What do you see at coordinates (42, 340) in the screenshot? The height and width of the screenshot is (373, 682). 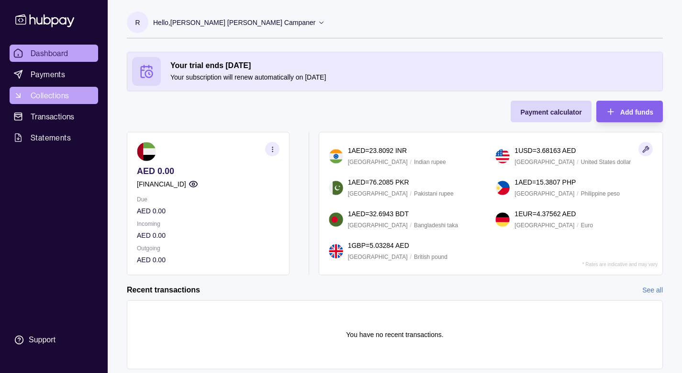 I see `div: Support` at bounding box center [42, 340].